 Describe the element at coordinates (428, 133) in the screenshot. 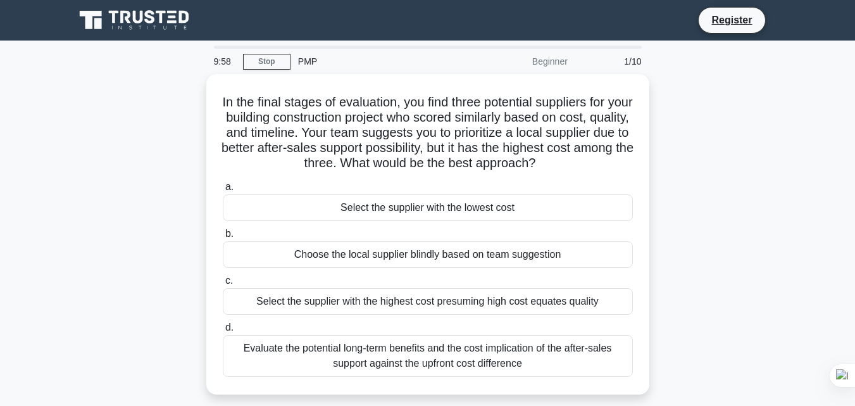

I see `h5: In the final stages of evaluation, you find three potential suppliers for your building construct...` at that location.